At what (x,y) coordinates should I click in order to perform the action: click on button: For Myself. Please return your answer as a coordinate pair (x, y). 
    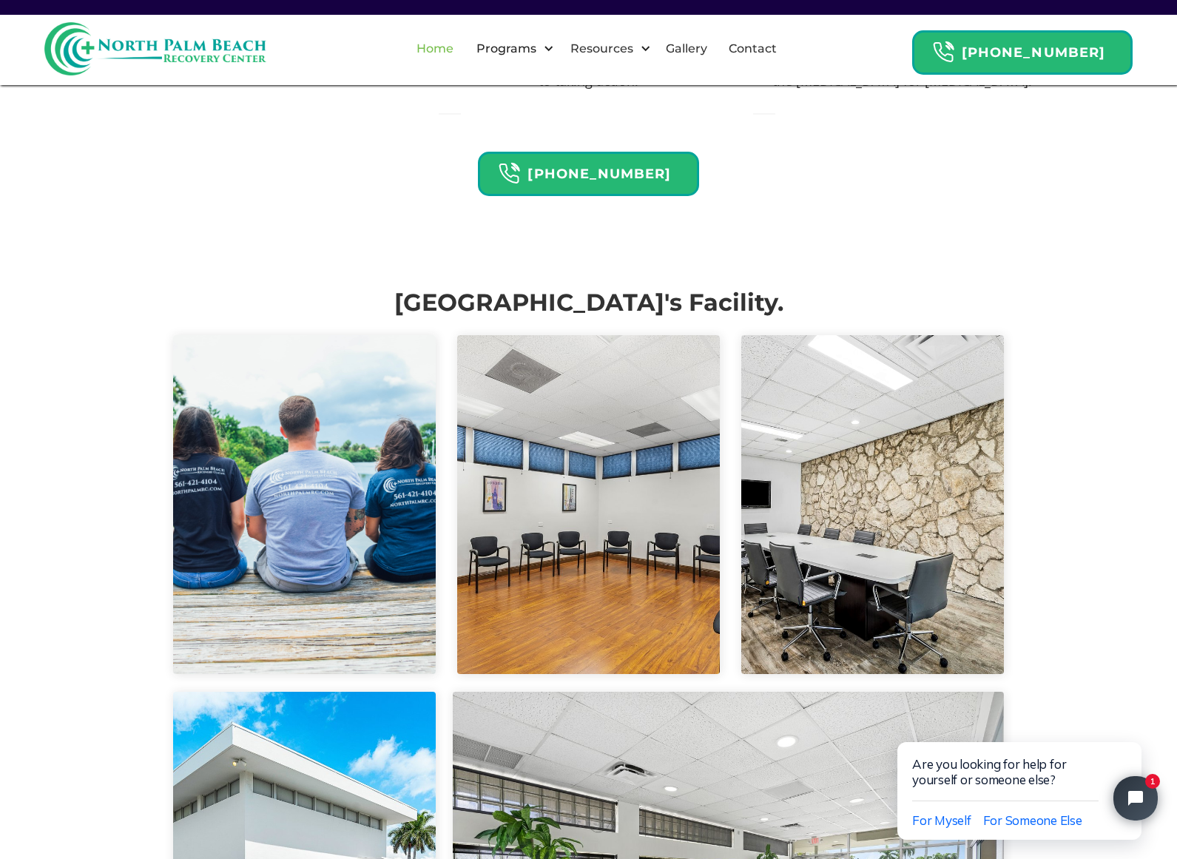
    Looking at the image, I should click on (75, 126).